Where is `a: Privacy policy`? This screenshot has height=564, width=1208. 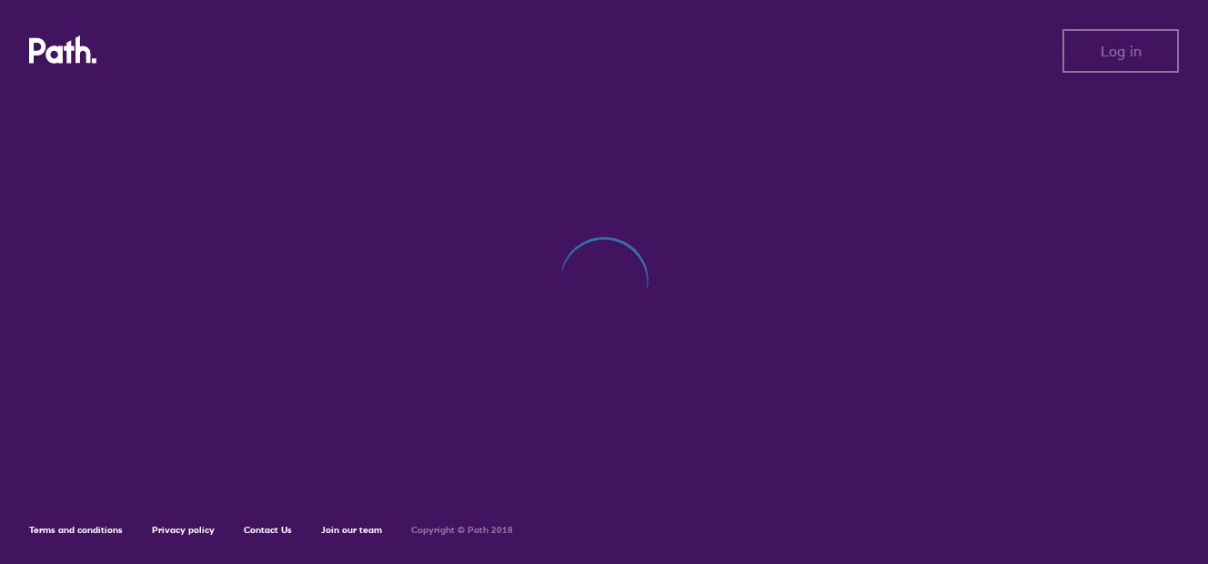 a: Privacy policy is located at coordinates (183, 529).